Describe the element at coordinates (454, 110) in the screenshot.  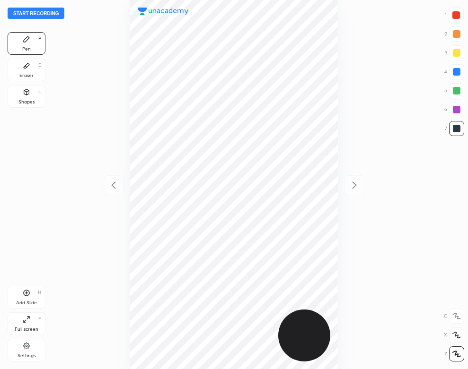
I see `div: 6` at that location.